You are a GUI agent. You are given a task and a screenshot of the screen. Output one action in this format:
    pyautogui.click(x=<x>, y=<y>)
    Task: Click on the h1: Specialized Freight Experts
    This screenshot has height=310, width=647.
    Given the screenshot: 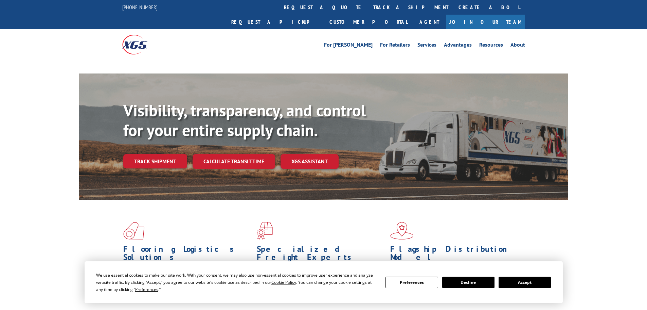 What is the action you would take?
    pyautogui.click(x=321, y=255)
    